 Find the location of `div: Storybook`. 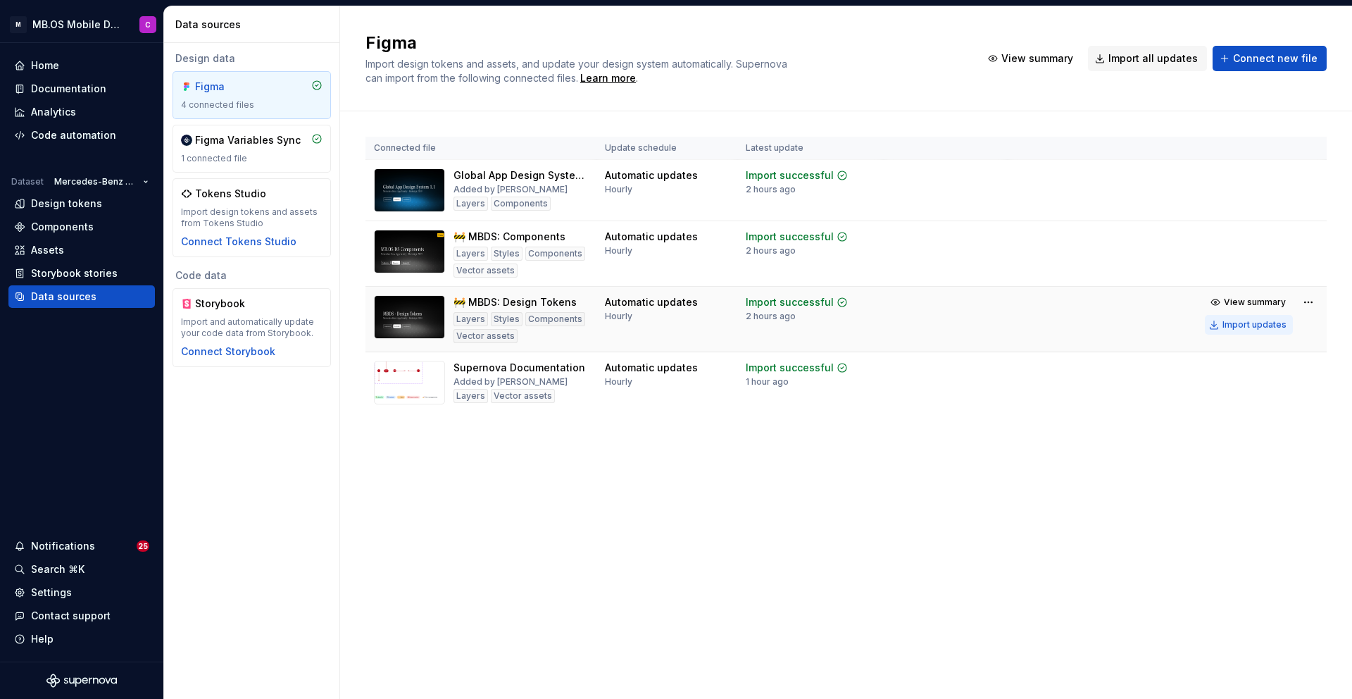

div: Storybook is located at coordinates (229, 304).